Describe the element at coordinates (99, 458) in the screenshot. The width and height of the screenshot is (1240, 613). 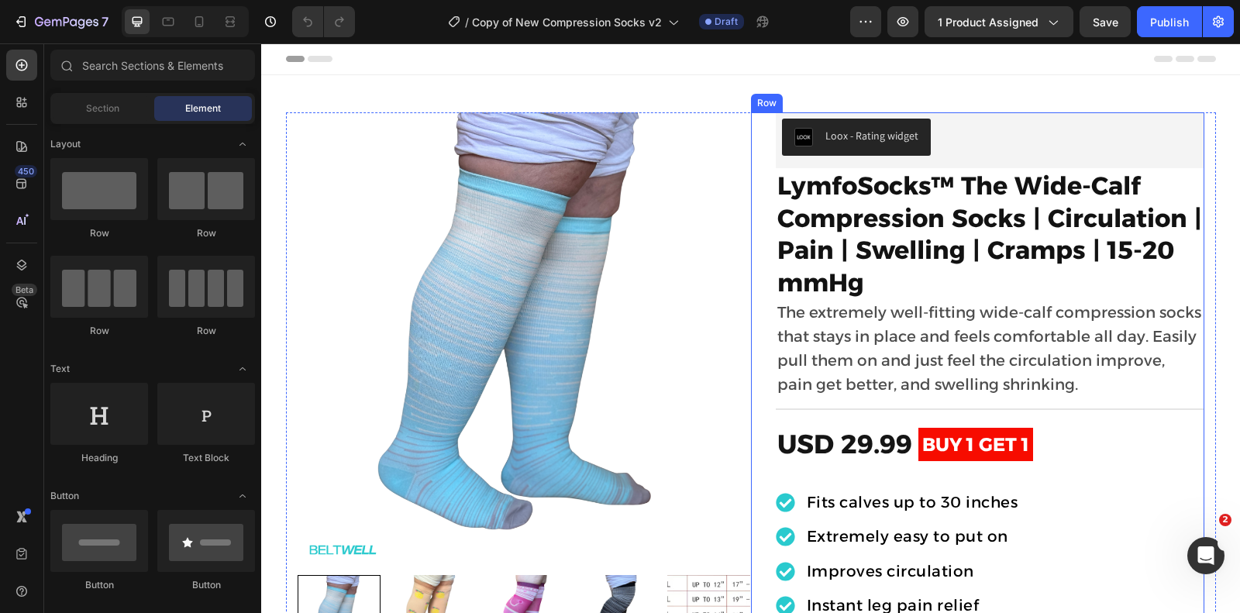
I see `div: Heading` at that location.